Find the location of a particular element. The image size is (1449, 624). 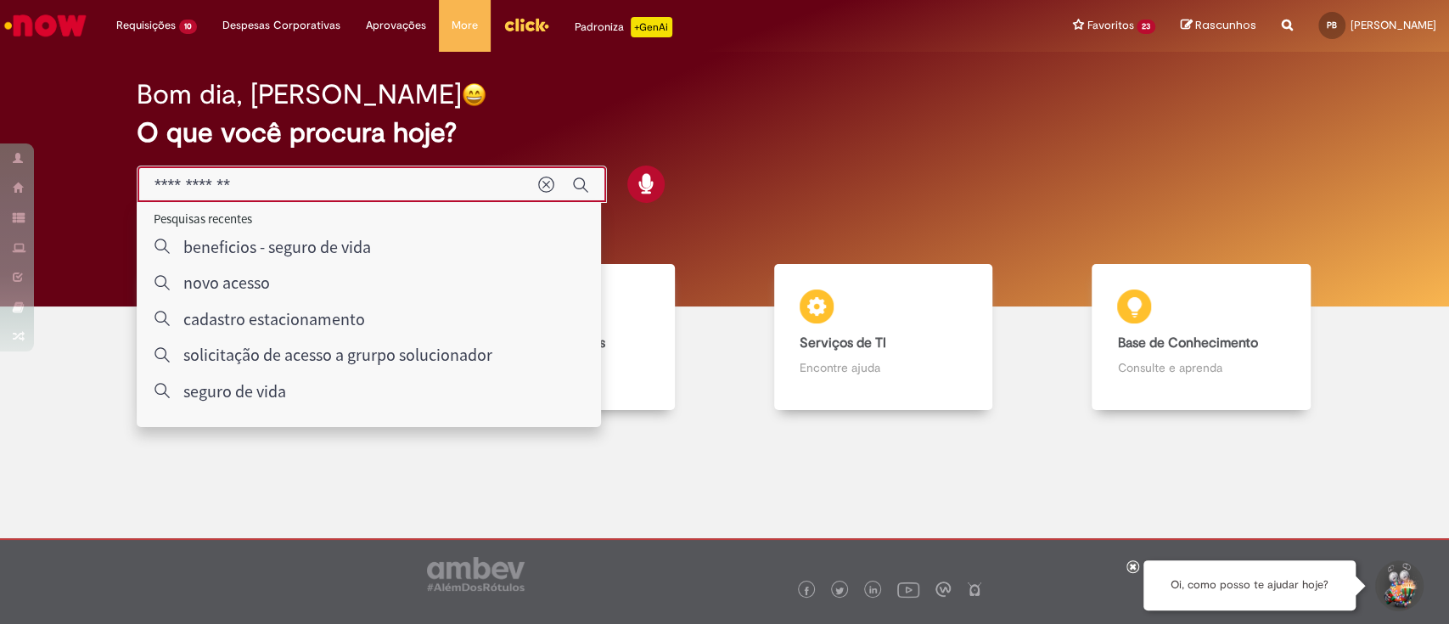

span: Rascunhos is located at coordinates (1225, 25).